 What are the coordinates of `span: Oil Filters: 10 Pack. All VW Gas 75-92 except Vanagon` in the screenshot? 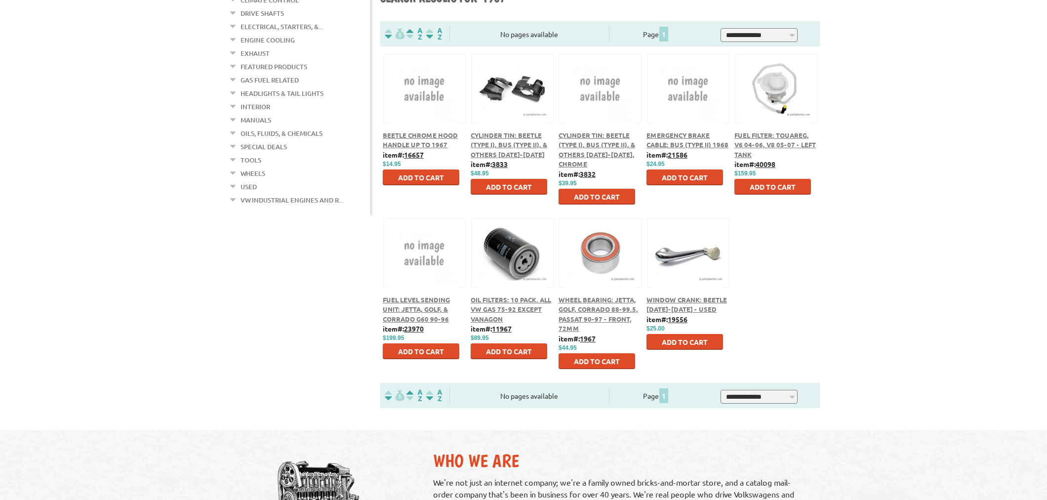 It's located at (511, 309).